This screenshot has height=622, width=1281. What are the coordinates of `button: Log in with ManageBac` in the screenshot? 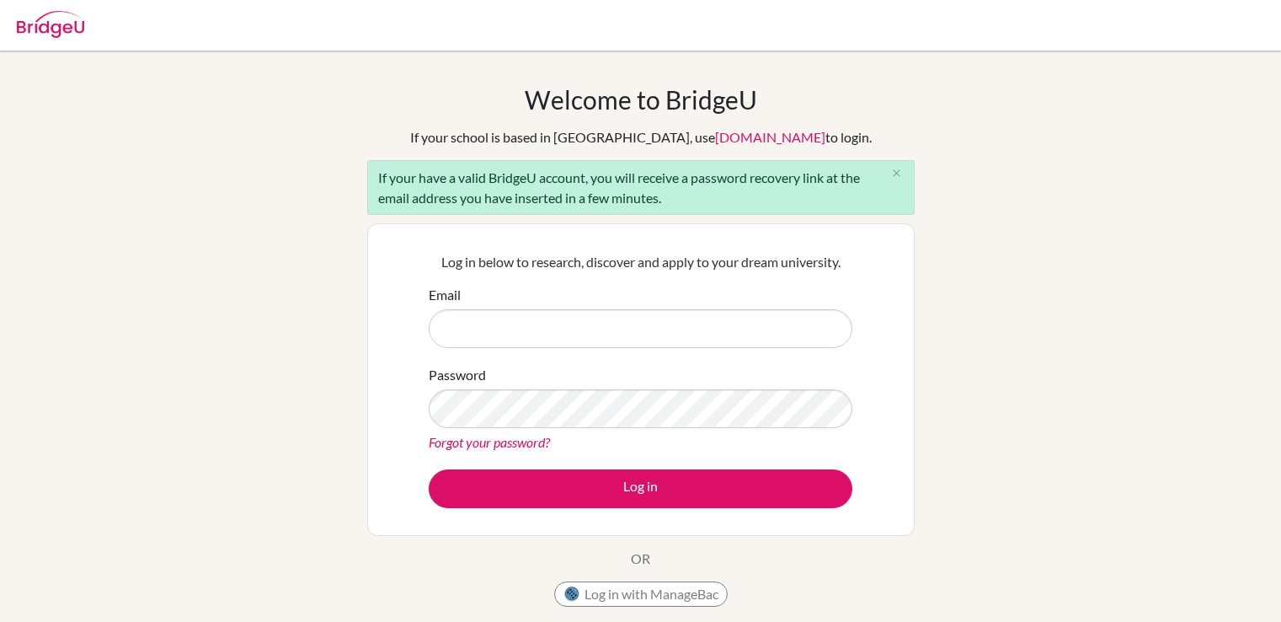 It's located at (641, 594).